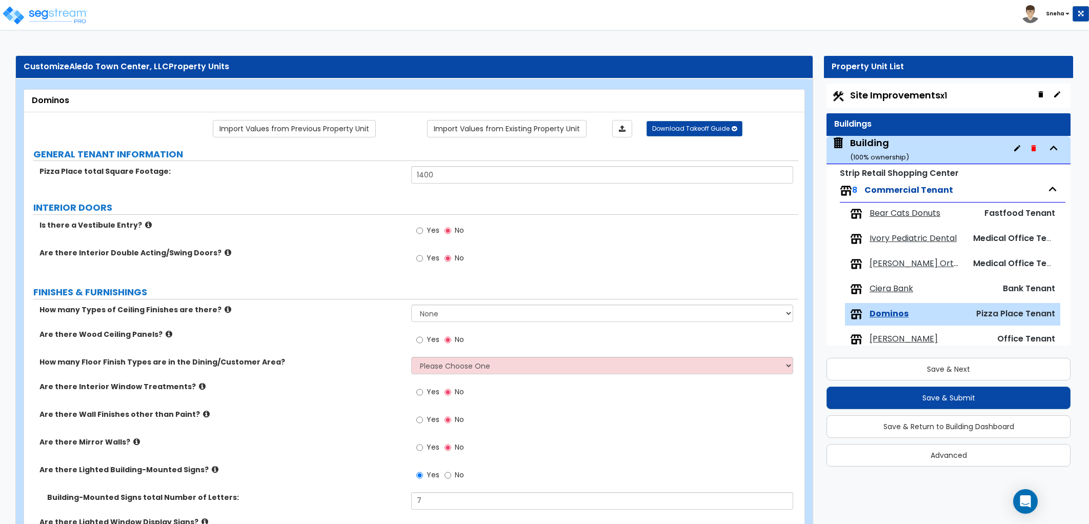 This screenshot has width=1089, height=524. What do you see at coordinates (838, 96) in the screenshot?
I see `img: Construction.png` at bounding box center [838, 96].